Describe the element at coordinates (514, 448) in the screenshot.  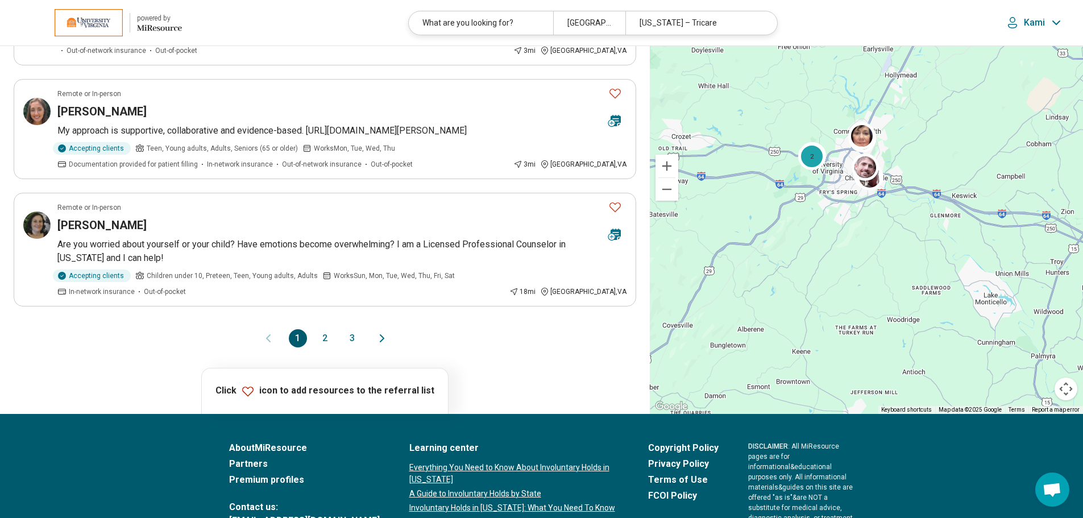
I see `a: Learning center` at that location.